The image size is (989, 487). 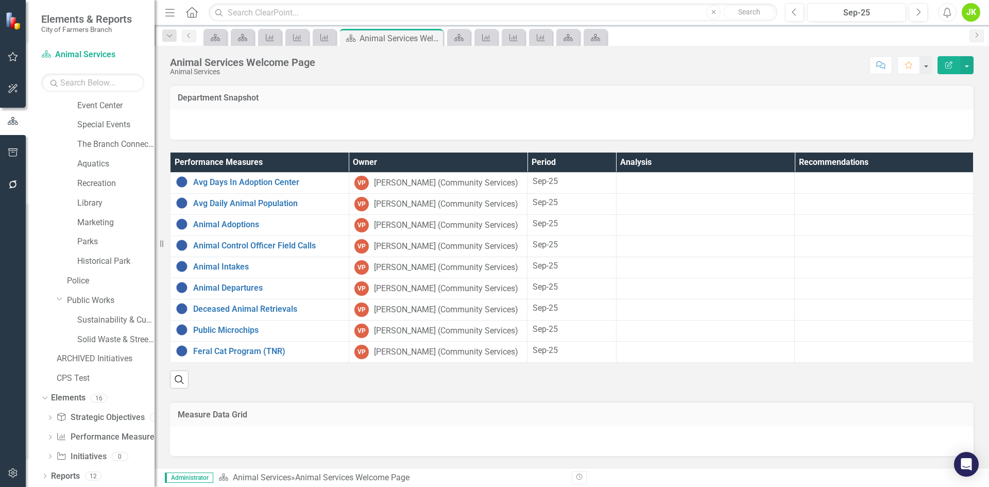 What do you see at coordinates (268, 182) in the screenshot?
I see `a: Avg Days In Adoption Center` at bounding box center [268, 182].